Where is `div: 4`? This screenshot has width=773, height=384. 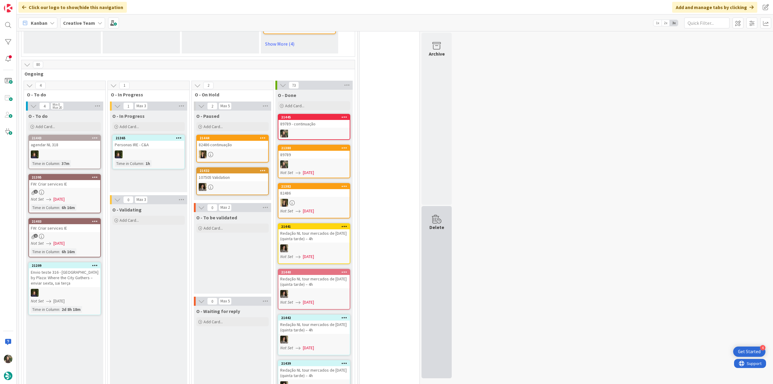
div: 4 is located at coordinates (763, 348).